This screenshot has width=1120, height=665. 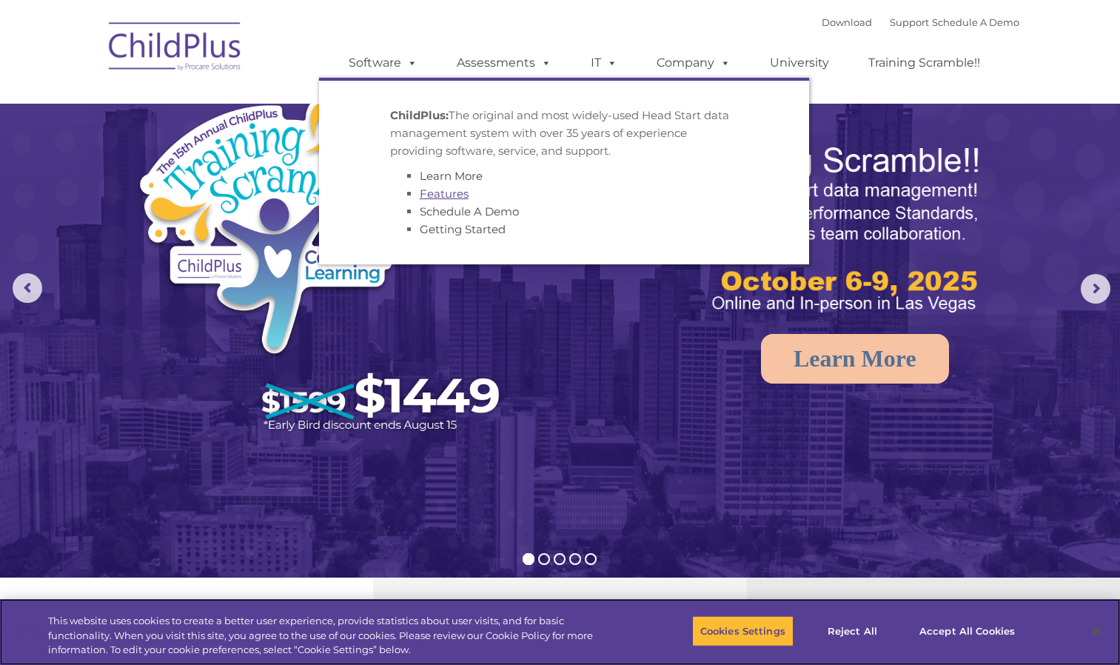 What do you see at coordinates (564, 133) in the screenshot?
I see `p: The original and most widely-used Head Start data management system with over 35 years of experie...` at bounding box center [564, 133].